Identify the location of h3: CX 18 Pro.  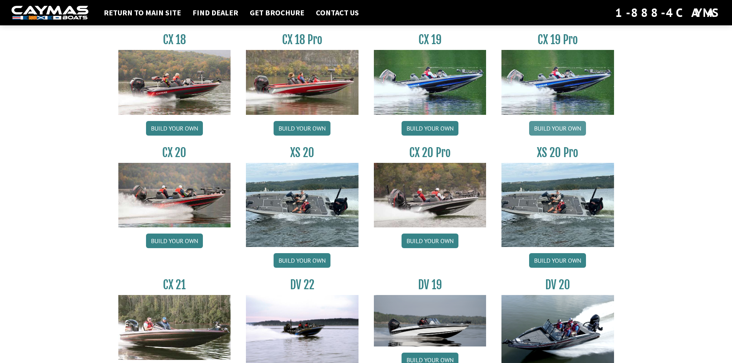
(302, 40).